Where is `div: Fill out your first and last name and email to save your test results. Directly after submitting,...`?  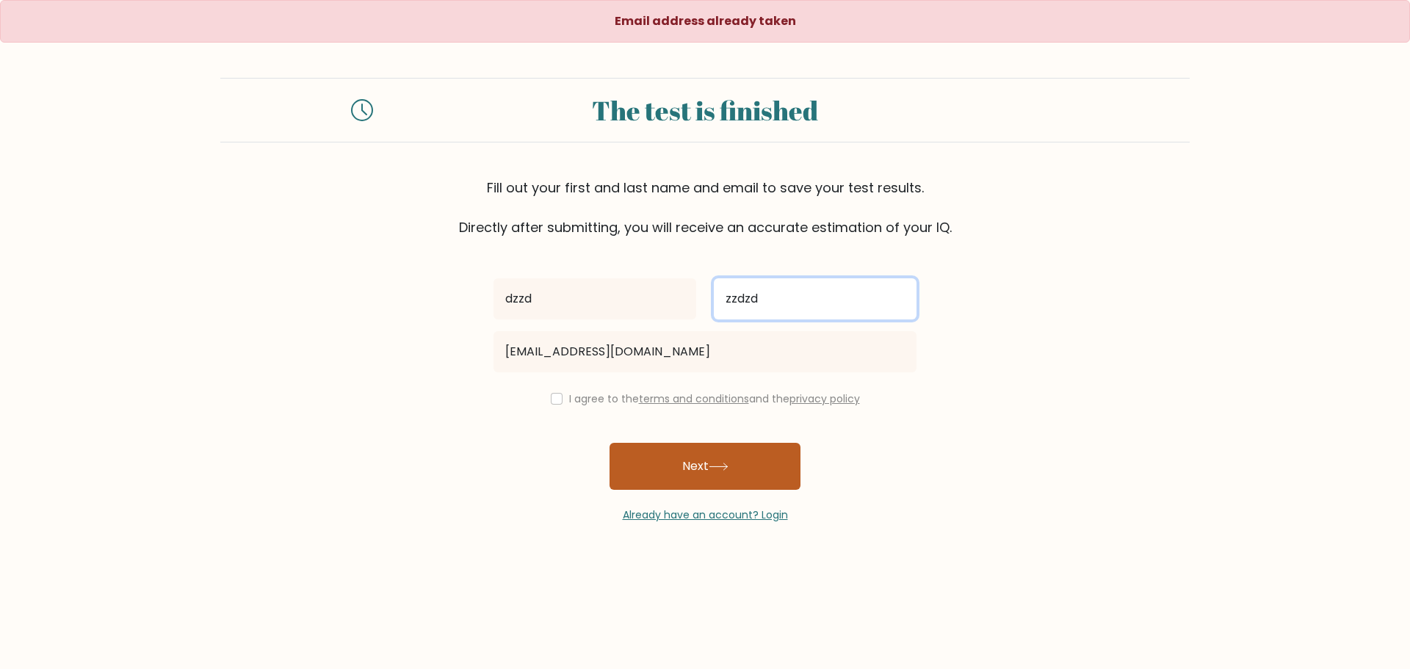 div: Fill out your first and last name and email to save your test results. Directly after submitting,... is located at coordinates (705, 207).